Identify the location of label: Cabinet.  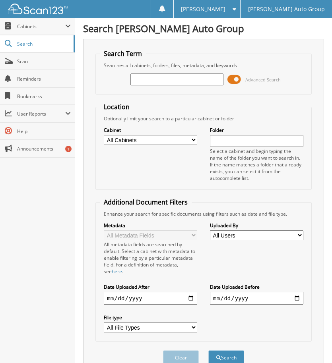
(150, 130).